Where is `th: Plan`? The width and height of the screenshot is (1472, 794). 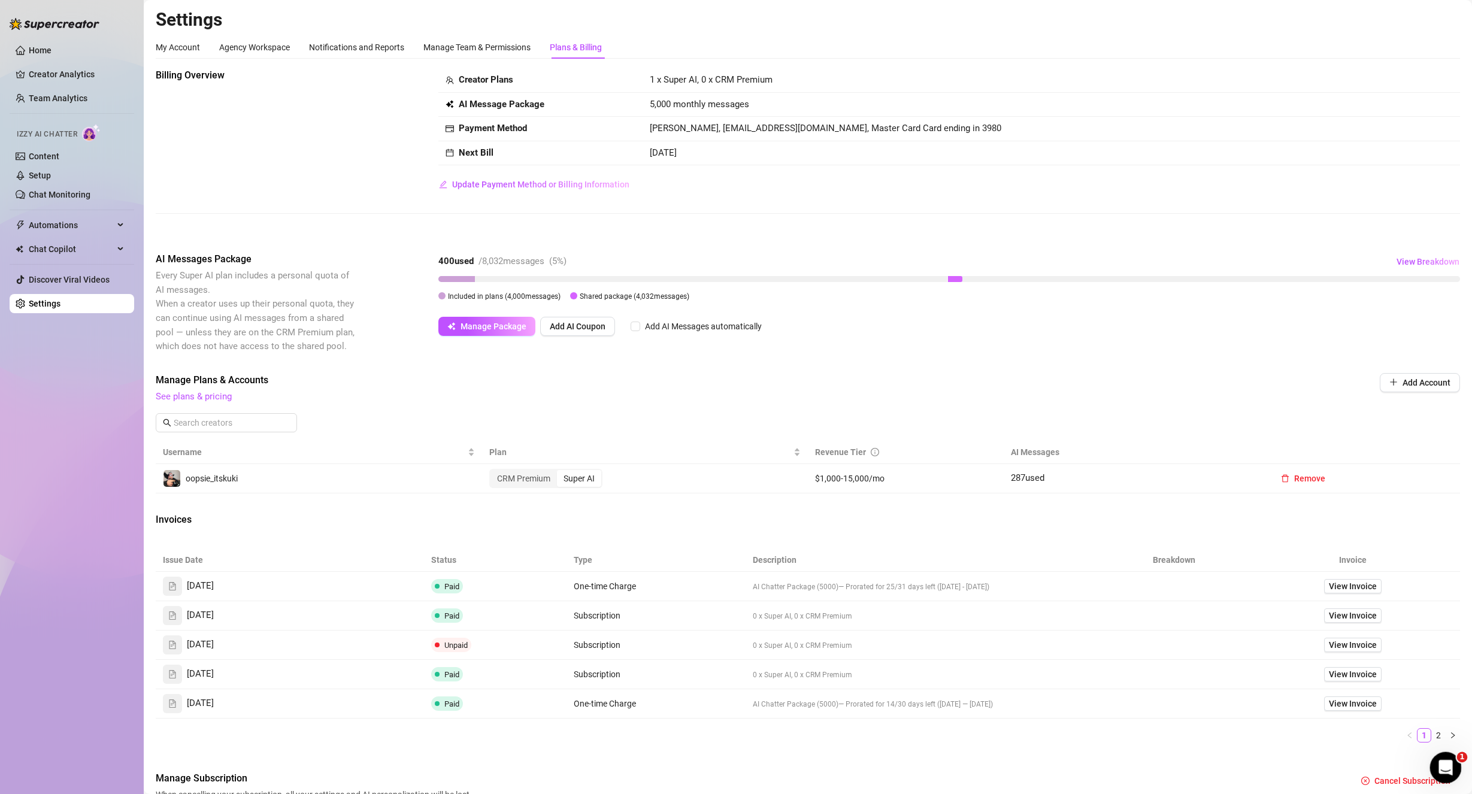 th: Plan is located at coordinates (645, 452).